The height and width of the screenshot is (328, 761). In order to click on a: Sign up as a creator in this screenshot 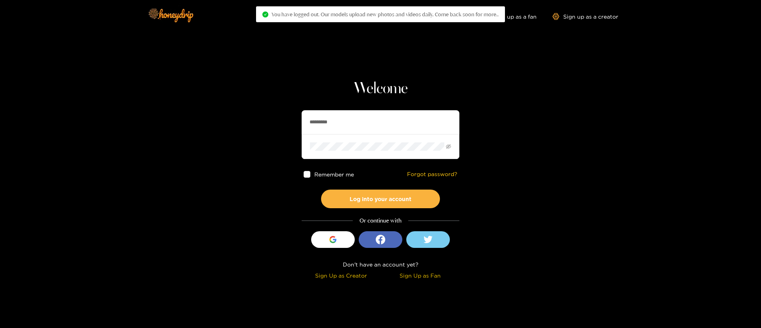, I will do `click(585, 16)`.